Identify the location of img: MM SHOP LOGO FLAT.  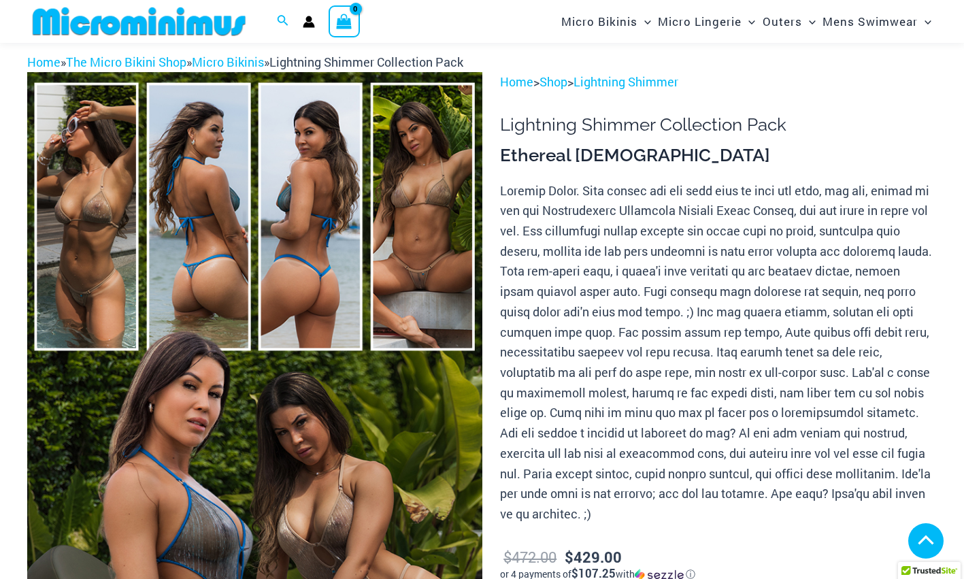
(139, 21).